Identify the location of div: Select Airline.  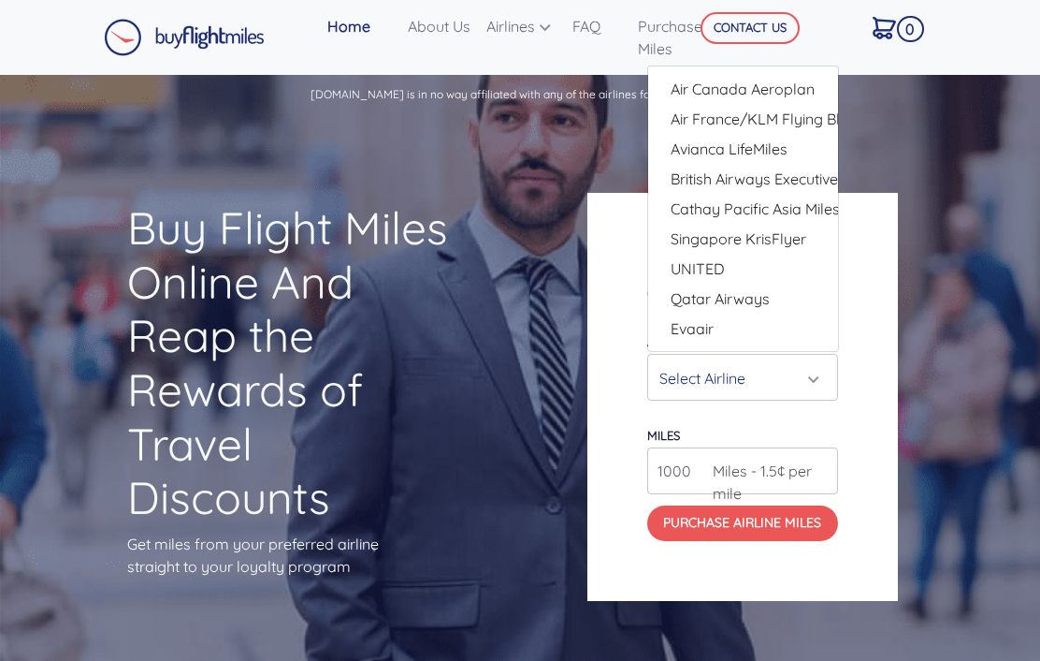
(737, 378).